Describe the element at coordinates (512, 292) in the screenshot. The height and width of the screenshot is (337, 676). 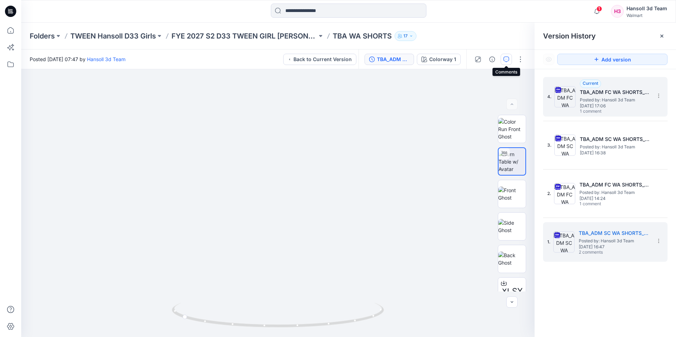
I see `span: XLSX` at that location.